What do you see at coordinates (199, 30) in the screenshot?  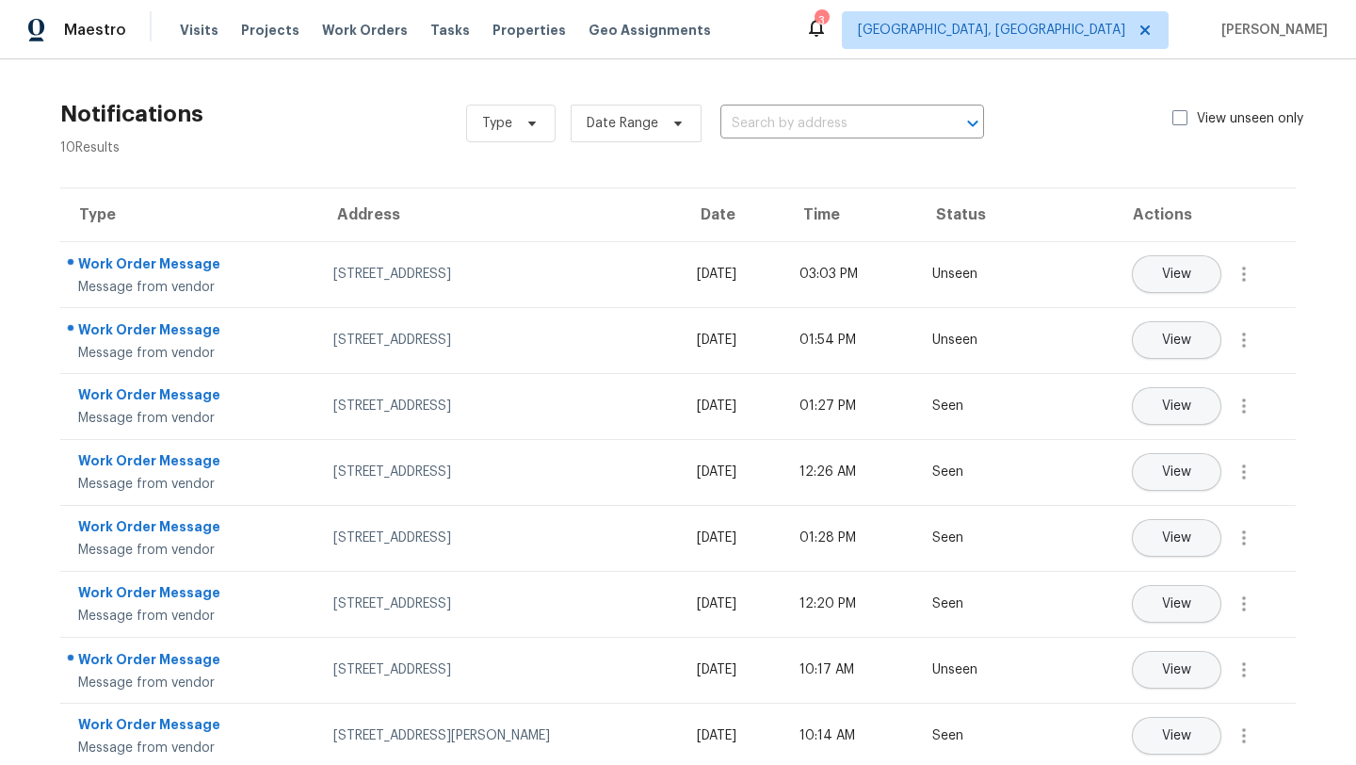 I see `span: Visits` at bounding box center [199, 30].